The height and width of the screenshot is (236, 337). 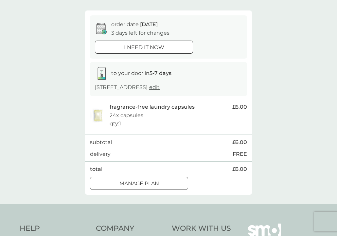 I want to click on span: edit, so click(x=154, y=87).